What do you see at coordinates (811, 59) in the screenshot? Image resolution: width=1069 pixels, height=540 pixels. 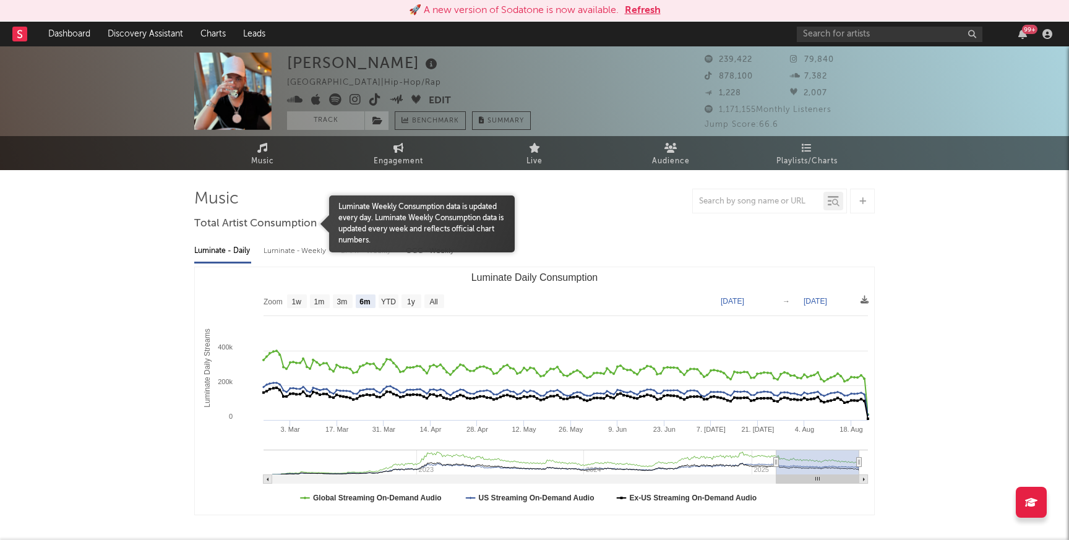 I see `span: 79,840` at bounding box center [811, 59].